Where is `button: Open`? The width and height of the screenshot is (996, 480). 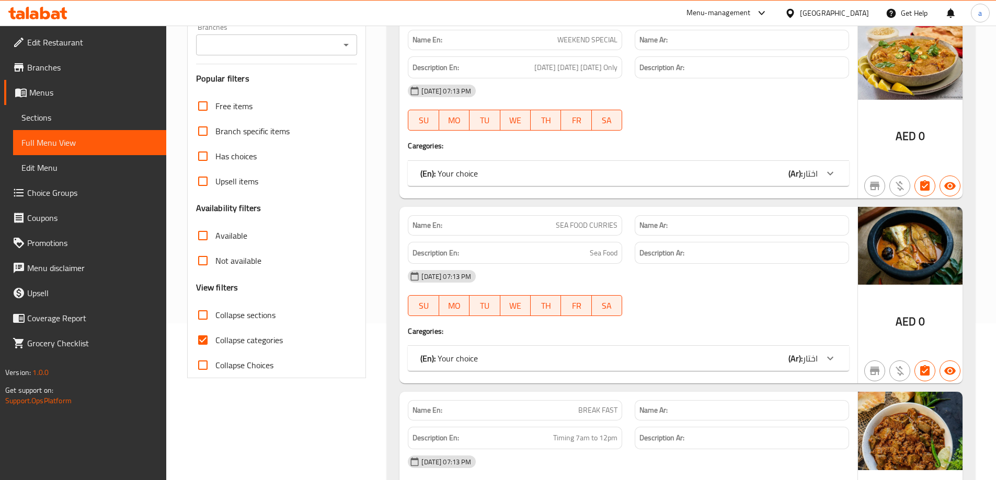 button: Open is located at coordinates (346, 45).